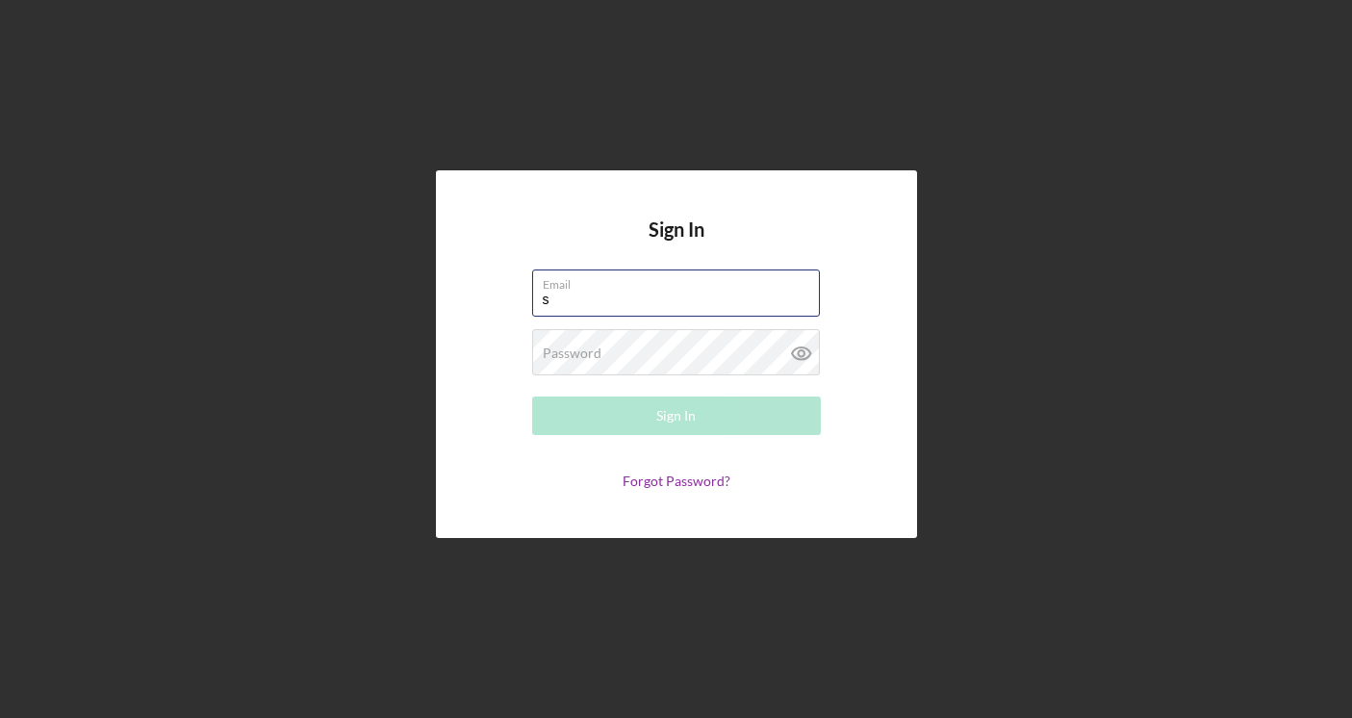  What do you see at coordinates (572, 353) in the screenshot?
I see `label: Password` at bounding box center [572, 353].